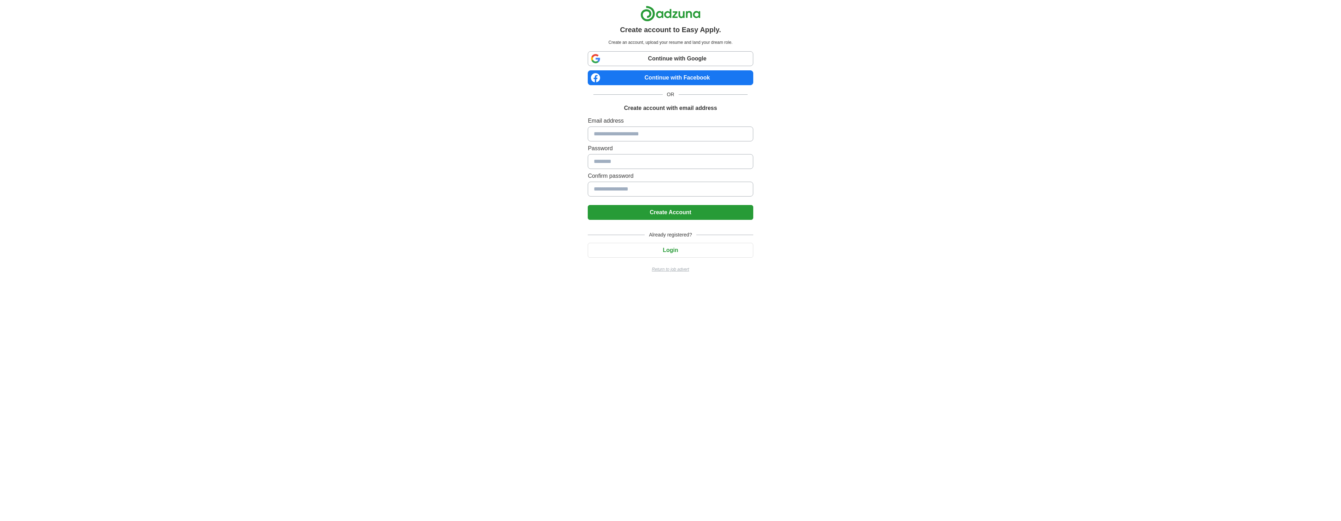 This screenshot has width=1341, height=521. I want to click on label: Password, so click(670, 149).